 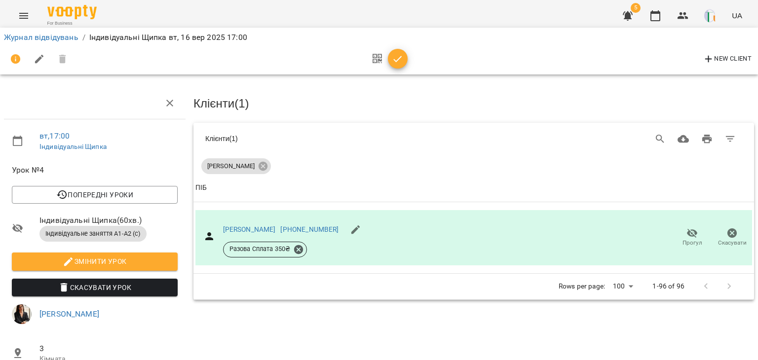 I want to click on a: вт , 17:00, so click(x=54, y=136).